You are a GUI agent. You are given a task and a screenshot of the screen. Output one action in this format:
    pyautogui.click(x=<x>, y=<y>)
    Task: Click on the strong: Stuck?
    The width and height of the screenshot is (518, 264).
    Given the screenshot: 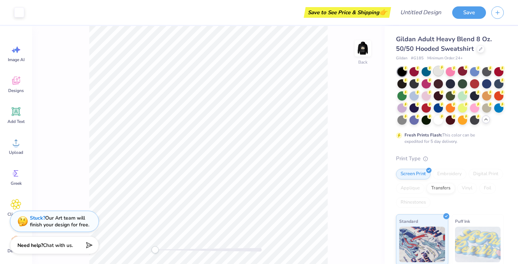 What is the action you would take?
    pyautogui.click(x=37, y=218)
    